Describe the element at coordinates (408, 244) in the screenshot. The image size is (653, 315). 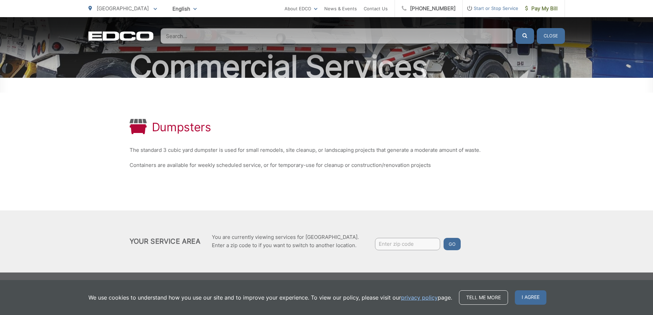
I see `input: Enter zip code` at that location.